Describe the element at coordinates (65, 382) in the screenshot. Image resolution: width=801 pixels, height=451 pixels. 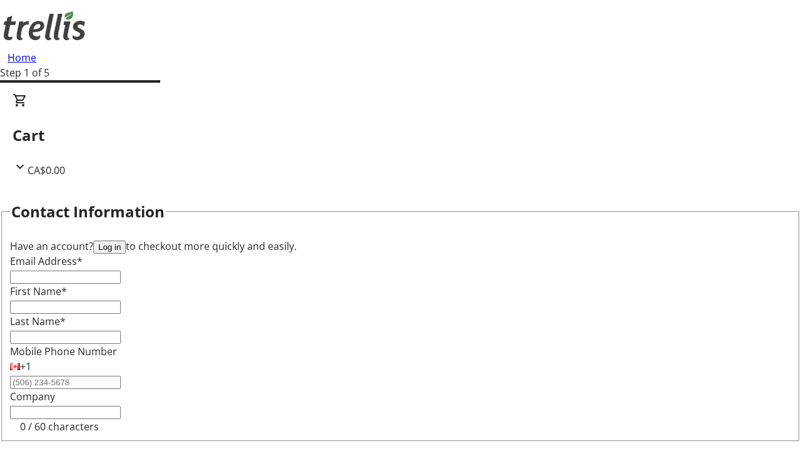
I see `input: (506) 234-5678` at that location.